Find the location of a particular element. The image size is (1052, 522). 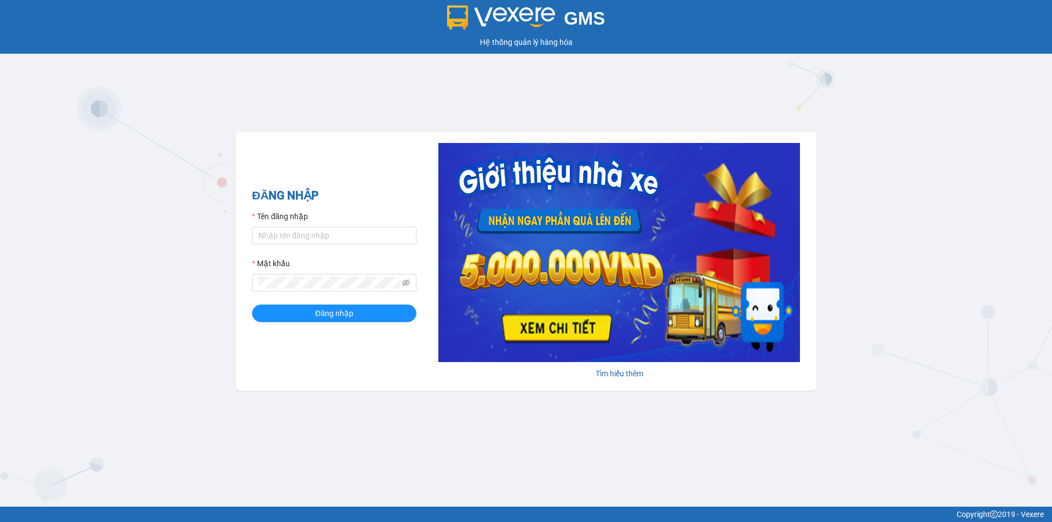

h2: ĐĂNG NHẬP is located at coordinates (334, 196).